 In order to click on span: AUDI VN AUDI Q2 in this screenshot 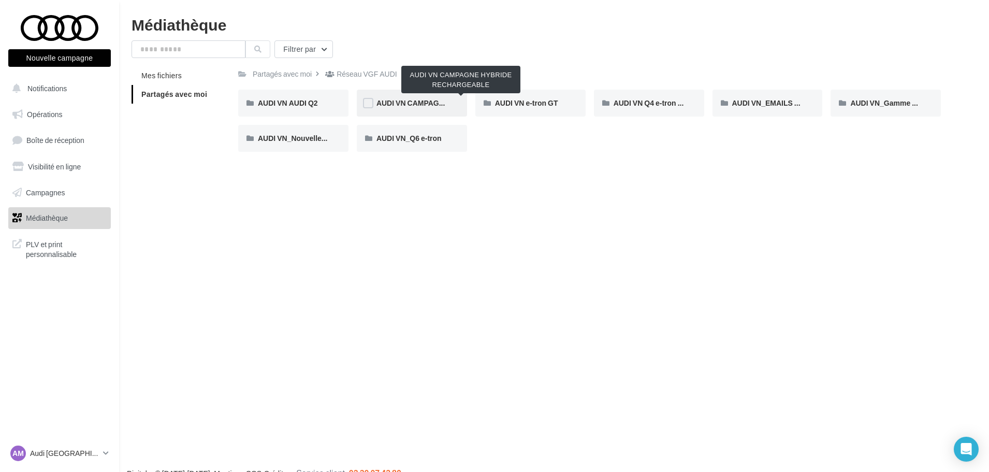, I will do `click(288, 103)`.